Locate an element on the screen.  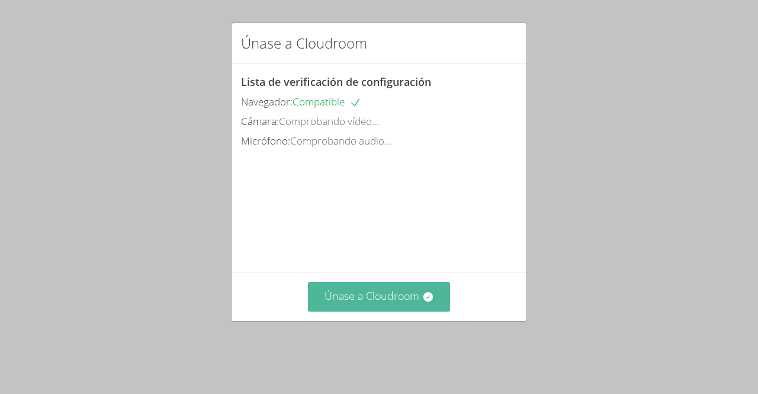
font: Compatible is located at coordinates (319, 101).